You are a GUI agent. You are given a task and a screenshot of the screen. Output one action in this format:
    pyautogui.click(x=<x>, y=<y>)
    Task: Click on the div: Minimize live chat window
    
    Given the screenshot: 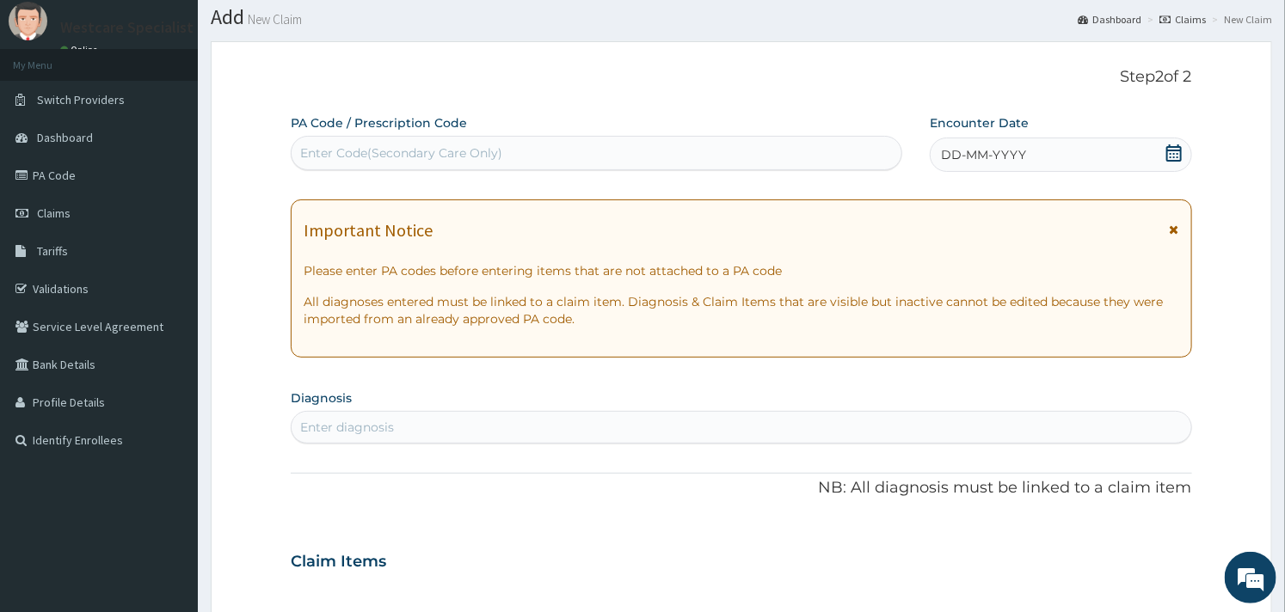 What is the action you would take?
    pyautogui.click(x=303, y=29)
    